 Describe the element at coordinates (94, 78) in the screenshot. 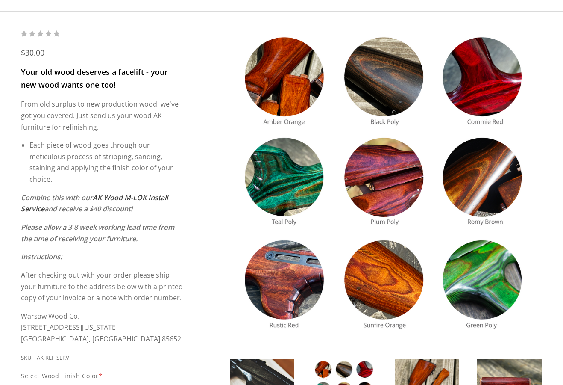

I see `span: Your old wood deserves a facelift - your new wood wants one too!` at that location.